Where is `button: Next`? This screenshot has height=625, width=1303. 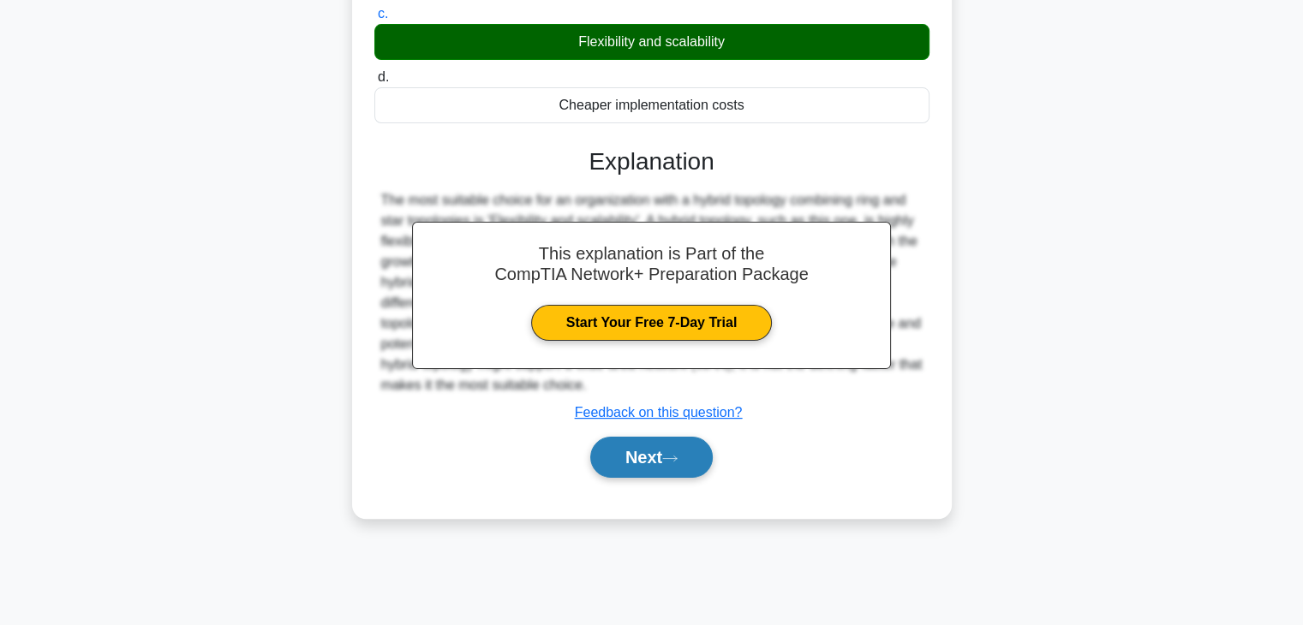
button: Next is located at coordinates (651, 457).